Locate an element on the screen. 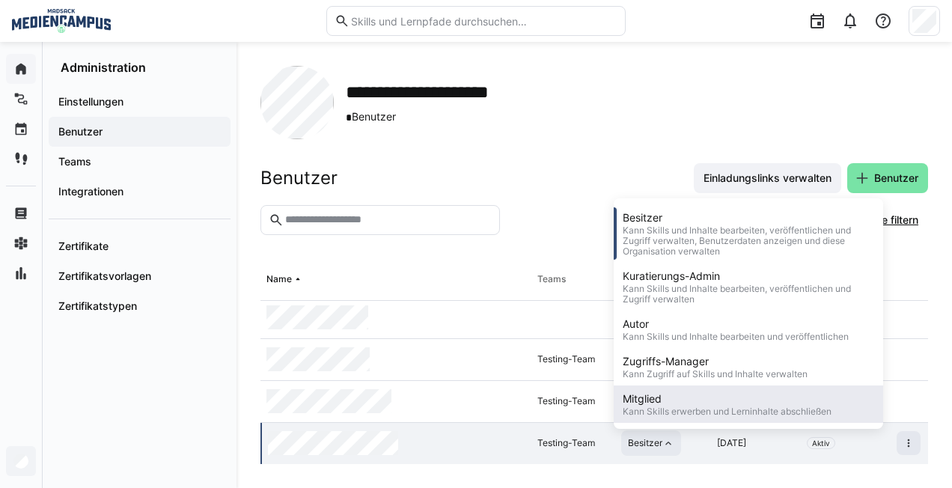 Image resolution: width=952 pixels, height=488 pixels. h2: Benutzer is located at coordinates (298, 178).